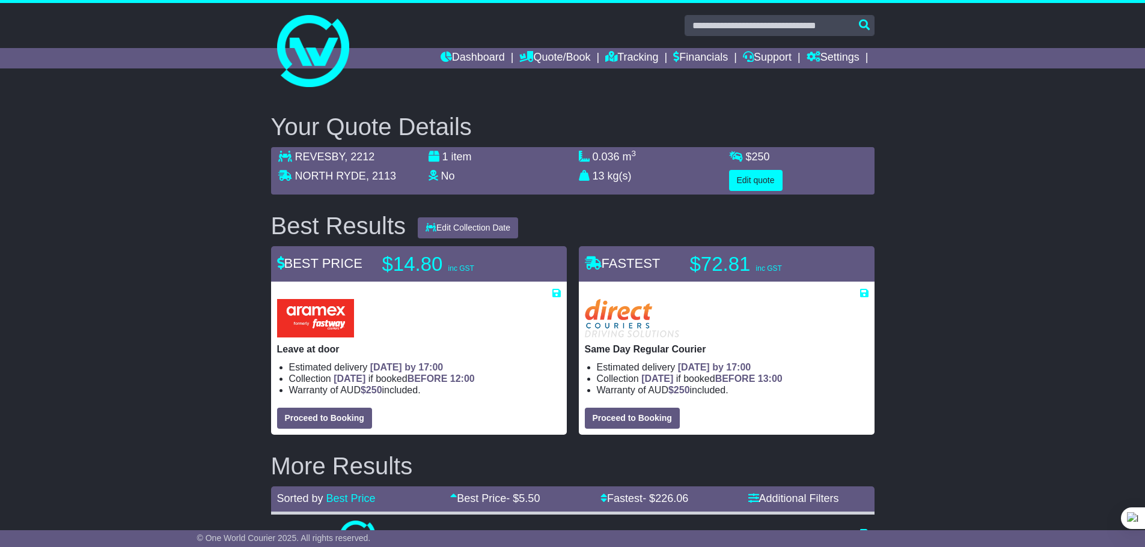 This screenshot has height=547, width=1145. What do you see at coordinates (495, 499) in the screenshot?
I see `a: Best Price- $5.50` at bounding box center [495, 499].